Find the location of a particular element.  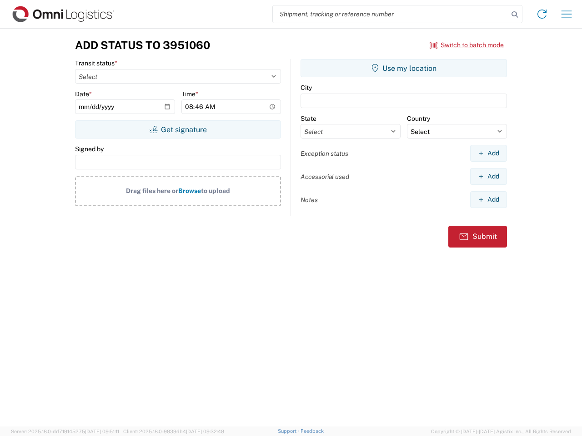

span: Browse is located at coordinates (189, 191).